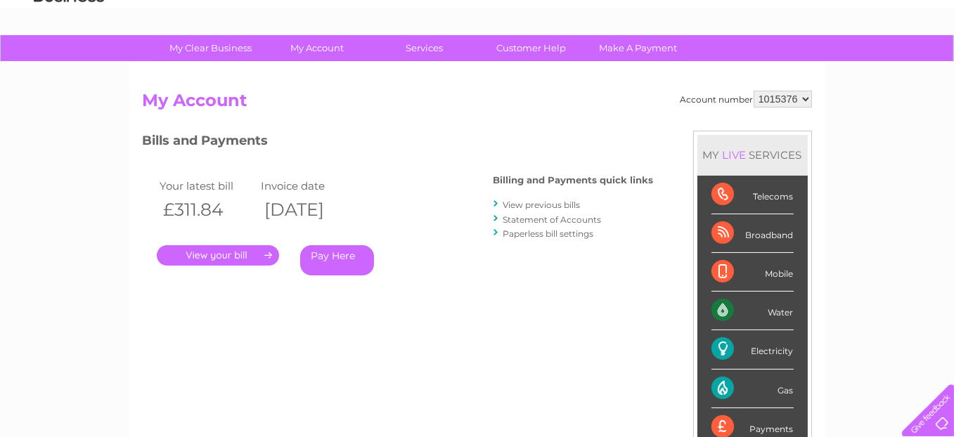 This screenshot has height=437, width=954. Describe the element at coordinates (398, 143) in the screenshot. I see `h3: Bills and Payments` at that location.